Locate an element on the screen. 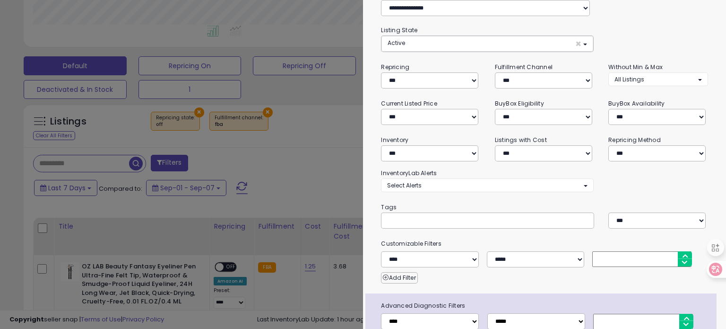  small: Customizable Filters is located at coordinates (544, 244).